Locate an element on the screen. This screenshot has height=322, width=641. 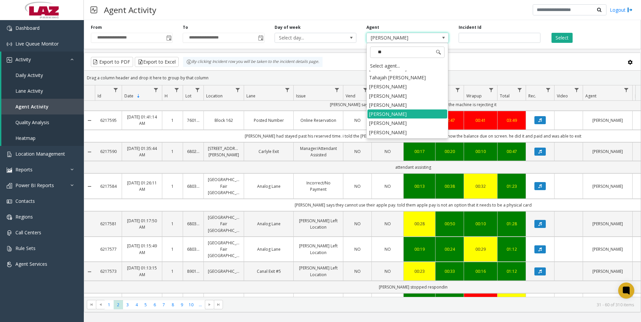
a: 01:12 is located at coordinates (512, 249).